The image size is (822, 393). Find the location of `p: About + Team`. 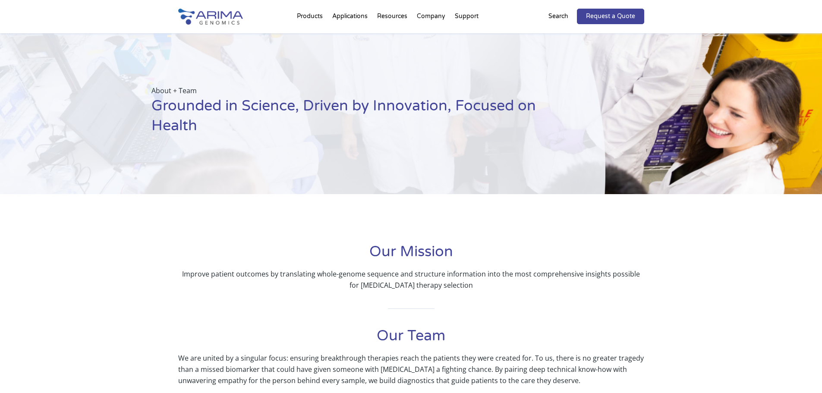

p: About + Team is located at coordinates (357, 91).